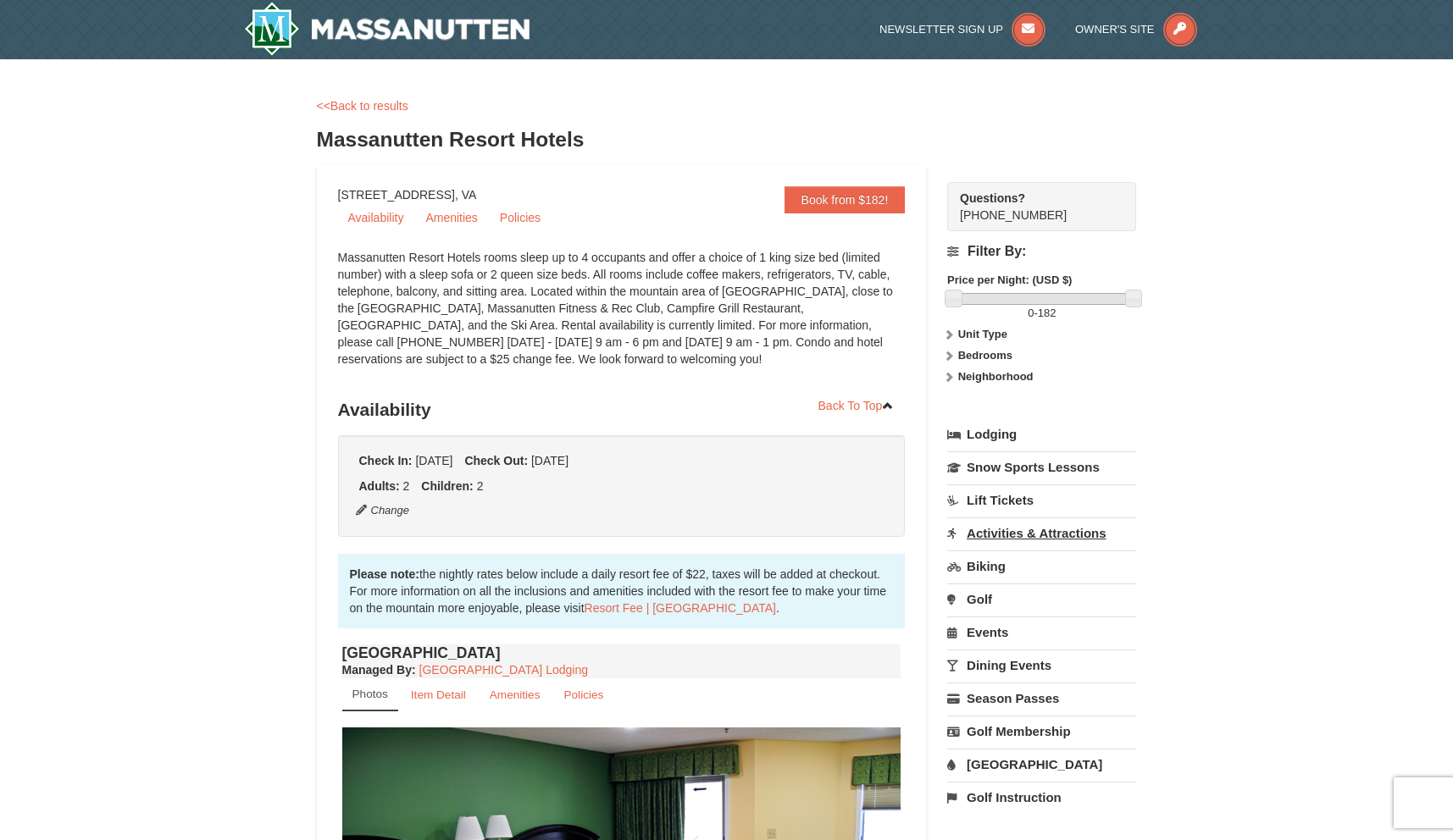  I want to click on a: Item Detail, so click(438, 695).